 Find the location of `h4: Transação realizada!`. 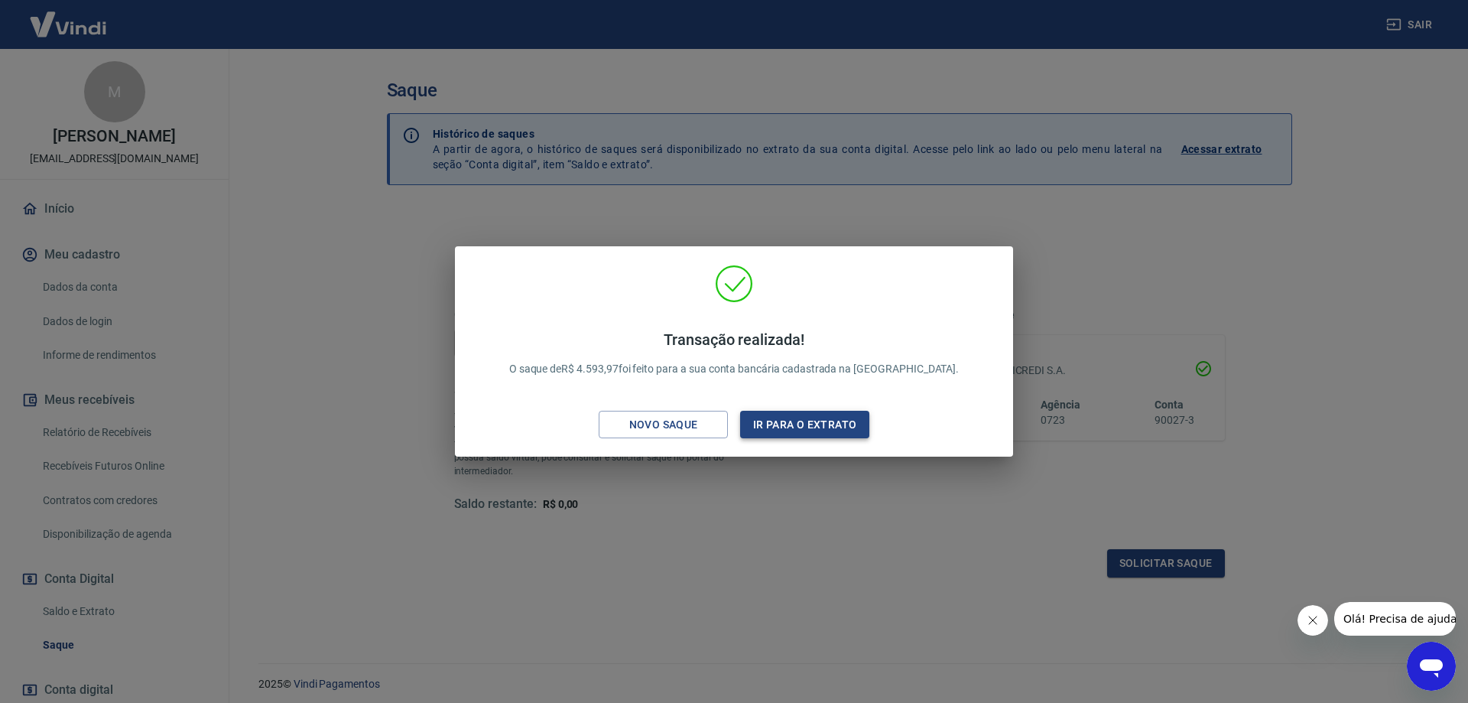

h4: Transação realizada! is located at coordinates (734, 340).